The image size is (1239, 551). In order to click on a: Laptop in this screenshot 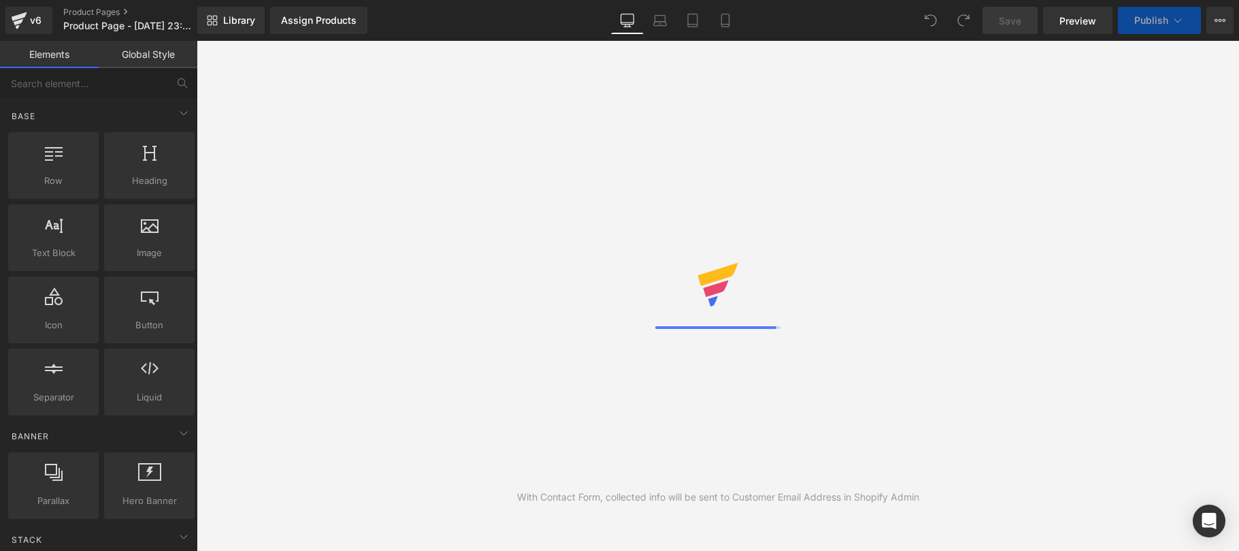, I will do `click(660, 20)`.